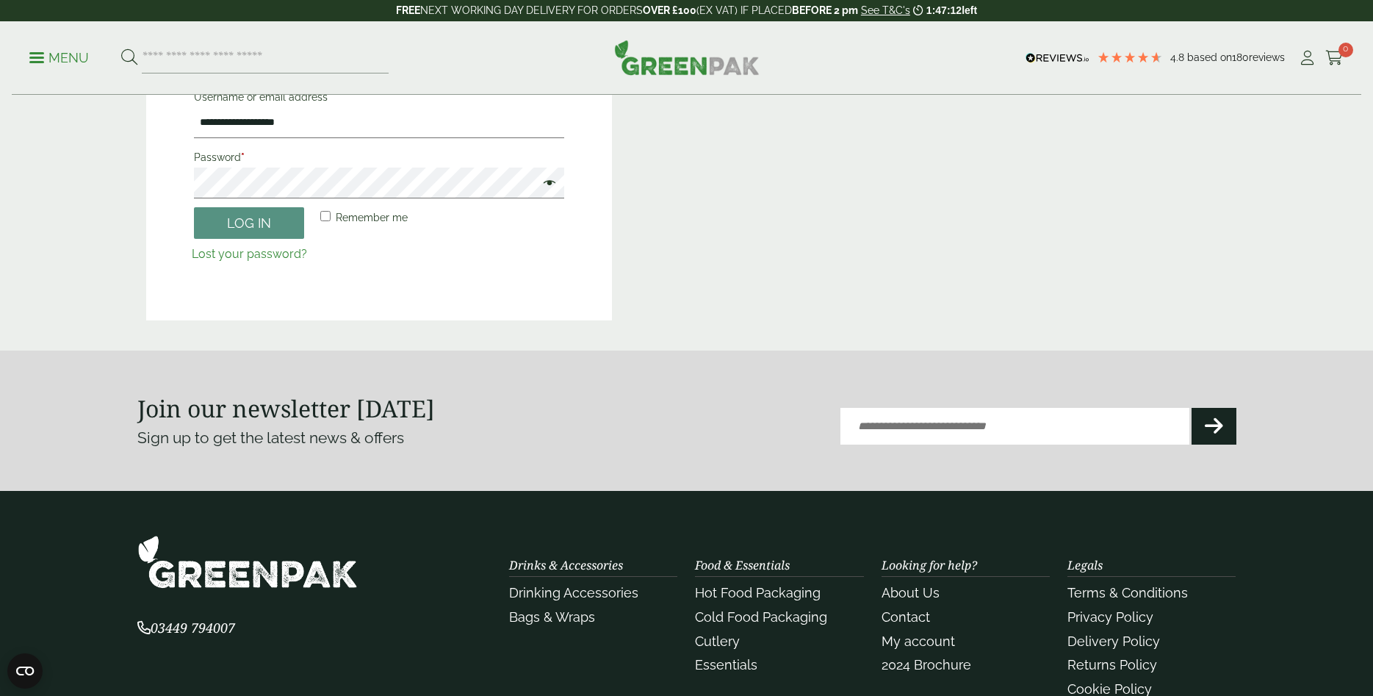  Describe the element at coordinates (1114, 641) in the screenshot. I see `a: Delivery Policy` at that location.